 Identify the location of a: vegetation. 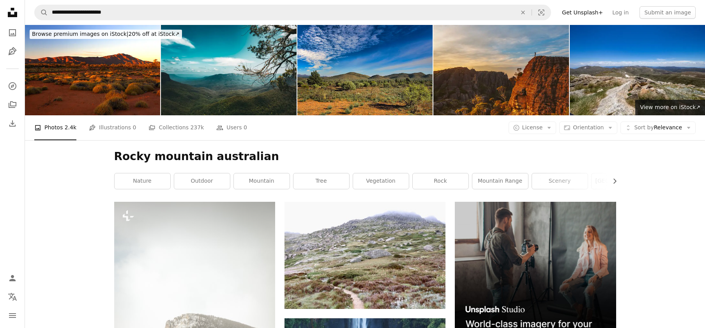
(381, 181).